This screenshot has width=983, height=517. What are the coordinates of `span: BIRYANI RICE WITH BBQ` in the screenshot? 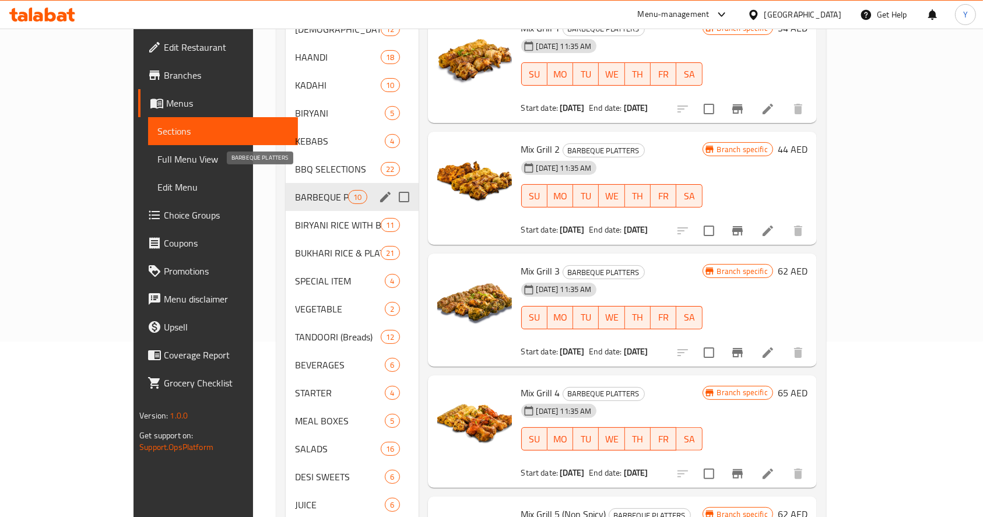 It's located at (338, 225).